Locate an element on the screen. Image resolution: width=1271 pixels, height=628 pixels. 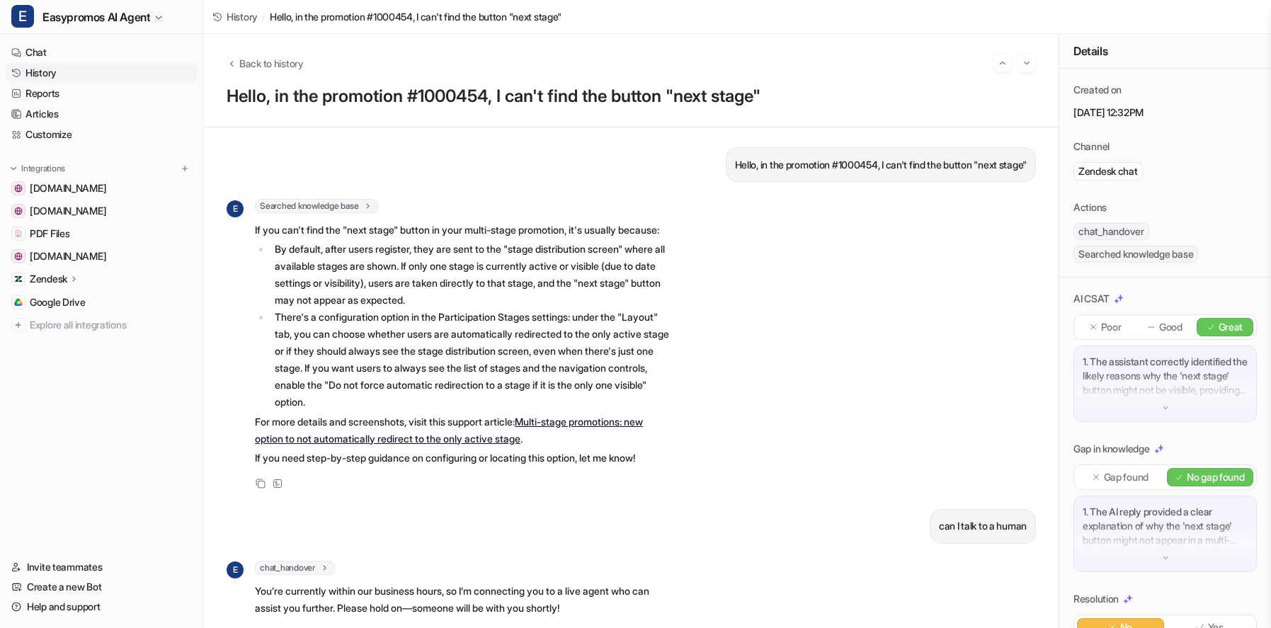
a: Explore all integrations is located at coordinates (101, 325).